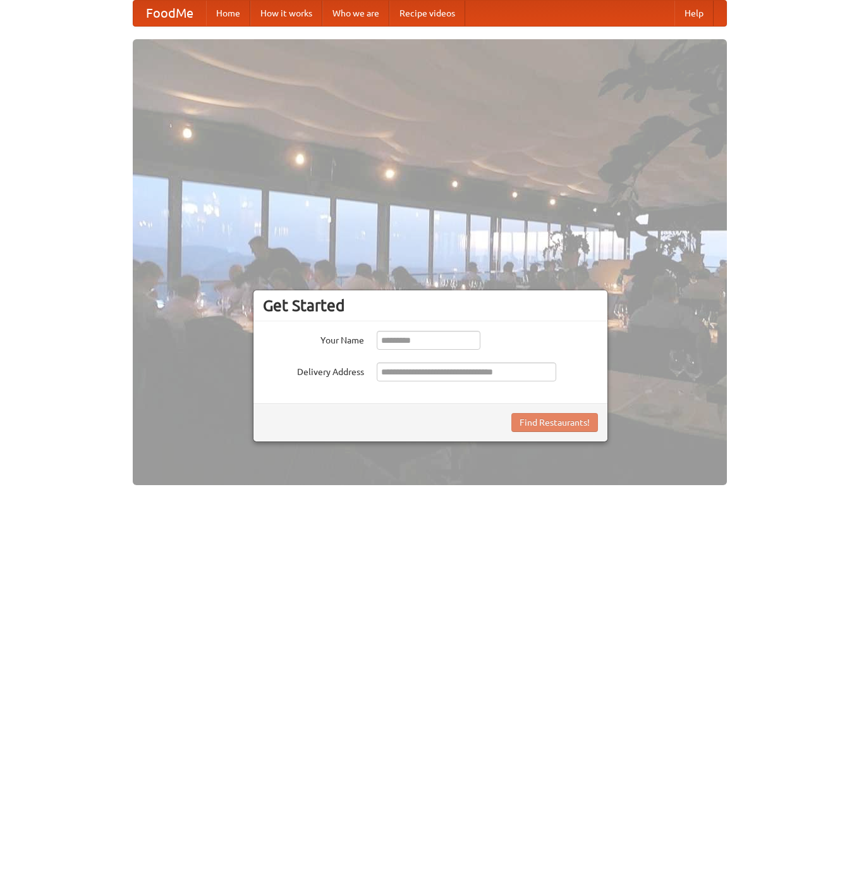  I want to click on a: Home, so click(228, 13).